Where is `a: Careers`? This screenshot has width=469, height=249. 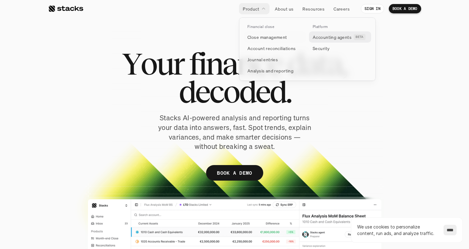 a: Careers is located at coordinates (342, 9).